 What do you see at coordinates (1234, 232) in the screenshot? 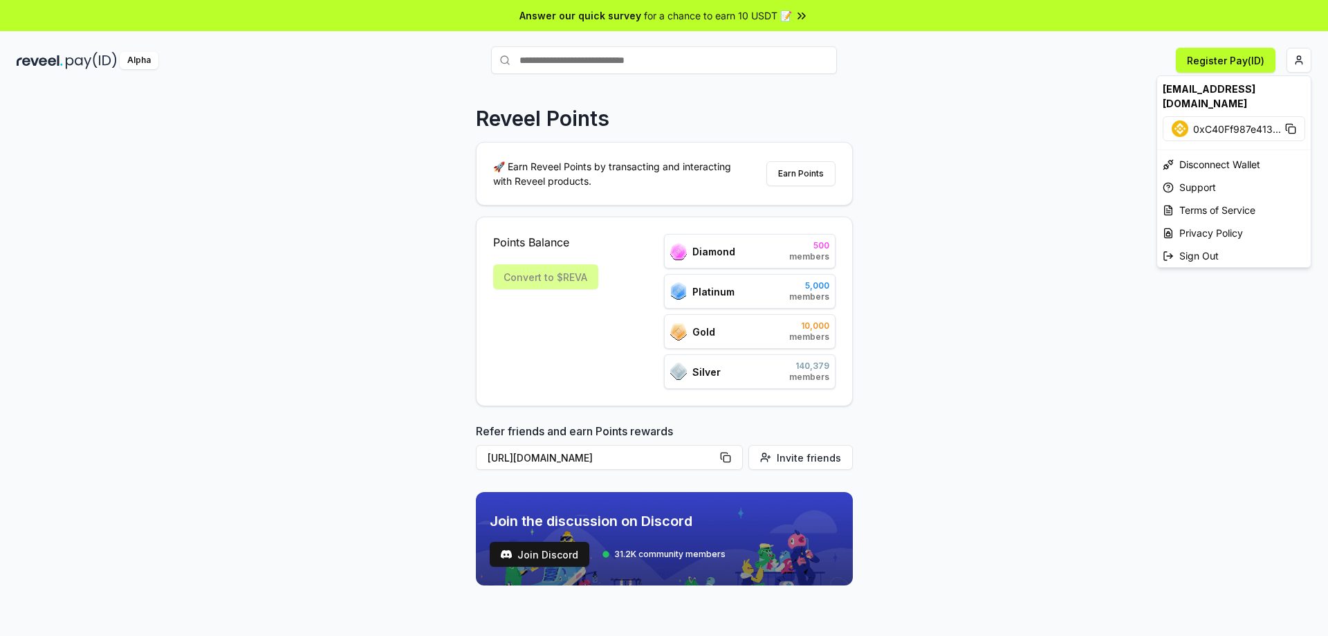
I see `a: Privacy Policy` at bounding box center [1234, 232].